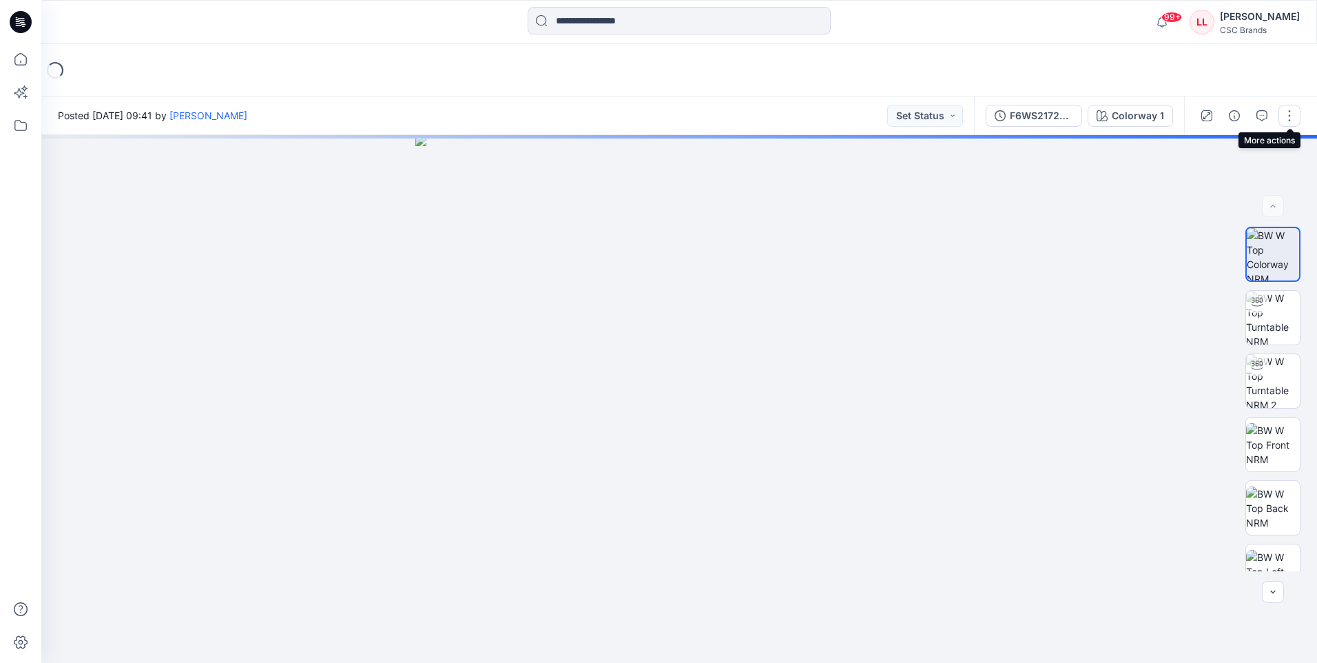 This screenshot has width=1317, height=663. What do you see at coordinates (679, 399) in the screenshot?
I see `img: eyJhbGciOiJIUzI1NiIsImtpZCI6IjAiLCJzbHQiOiJzZXMiLCJ0eXAiOiJKV1QifQ.eyJkYXRhIjp7InR5cGUiOiJzdG9yYW...` at bounding box center [679, 399].